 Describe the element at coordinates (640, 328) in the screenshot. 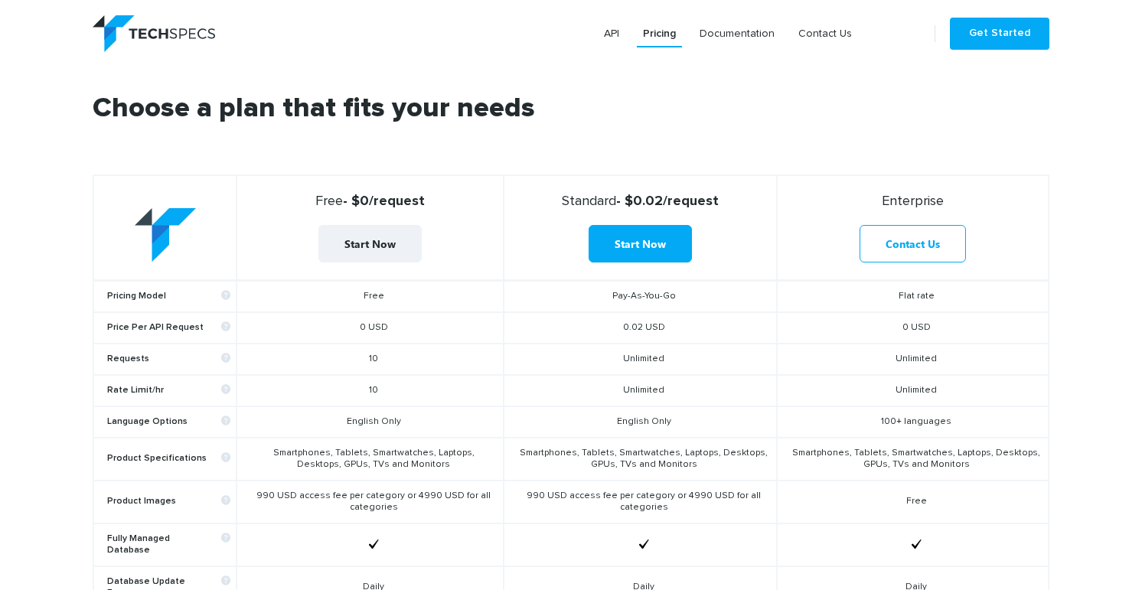

I see `td: 0.02 USD` at that location.